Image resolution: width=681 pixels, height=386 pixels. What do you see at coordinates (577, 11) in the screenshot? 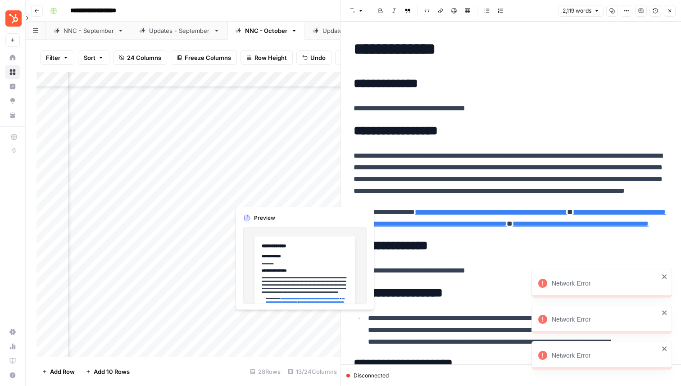
I see `span: 2,119 words` at bounding box center [577, 11].